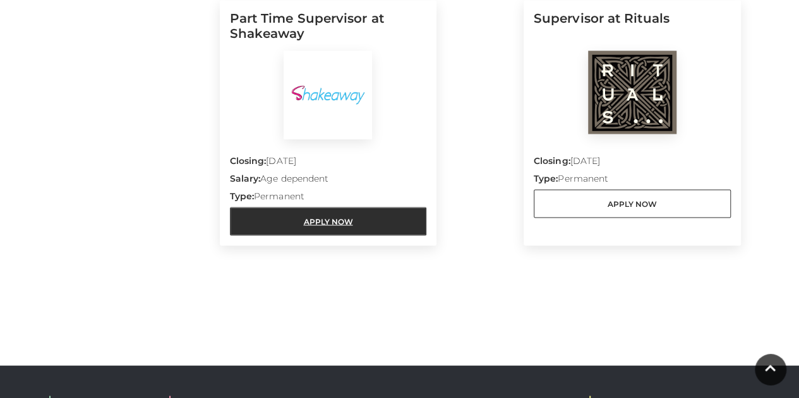 Image resolution: width=799 pixels, height=398 pixels. I want to click on img: Rituals, so click(632, 92).